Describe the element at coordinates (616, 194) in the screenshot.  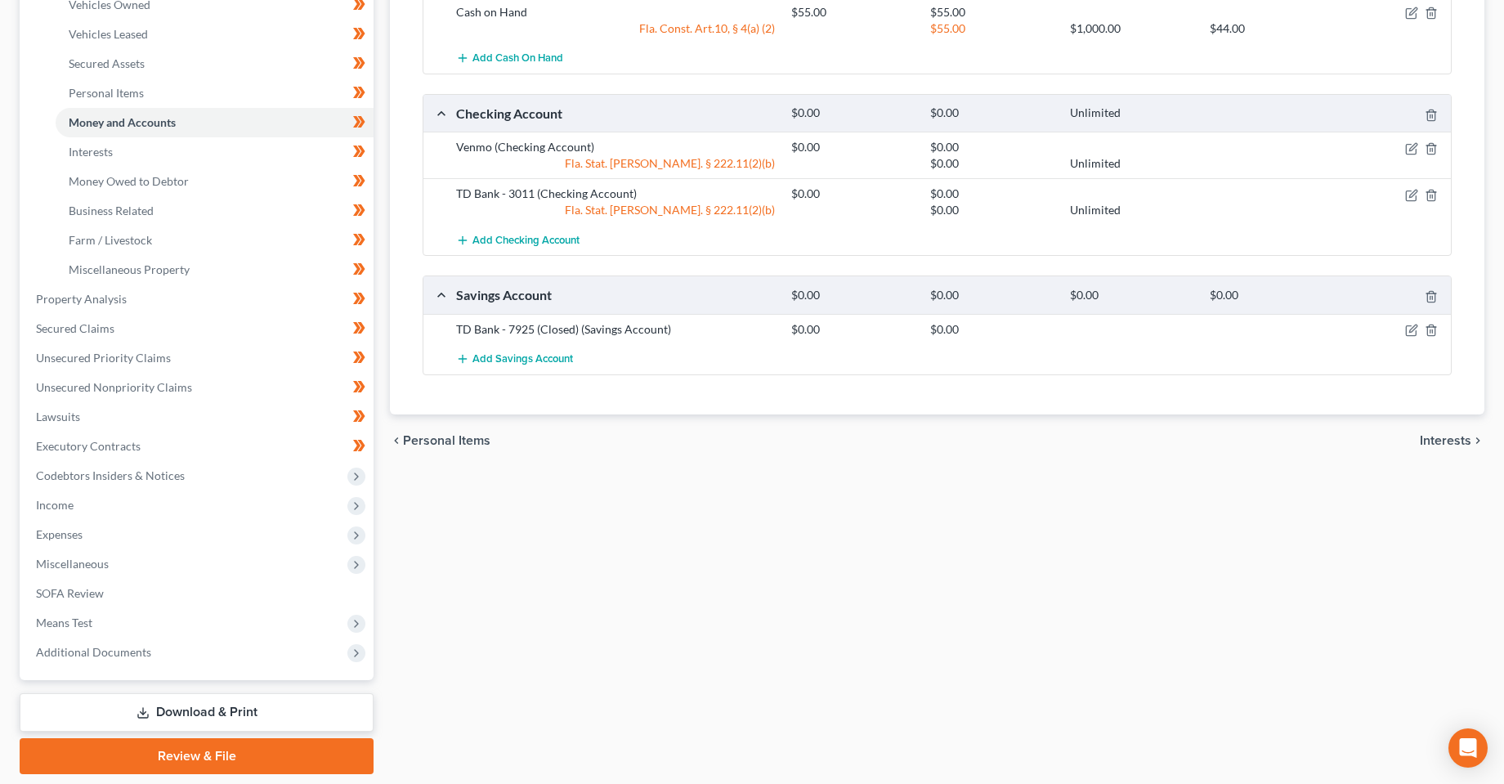
I see `div: TD Bank - 3011 (Checking Account)` at that location.